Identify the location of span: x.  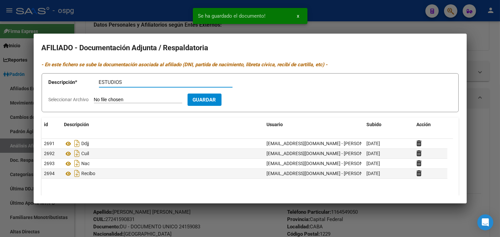
(298, 16).